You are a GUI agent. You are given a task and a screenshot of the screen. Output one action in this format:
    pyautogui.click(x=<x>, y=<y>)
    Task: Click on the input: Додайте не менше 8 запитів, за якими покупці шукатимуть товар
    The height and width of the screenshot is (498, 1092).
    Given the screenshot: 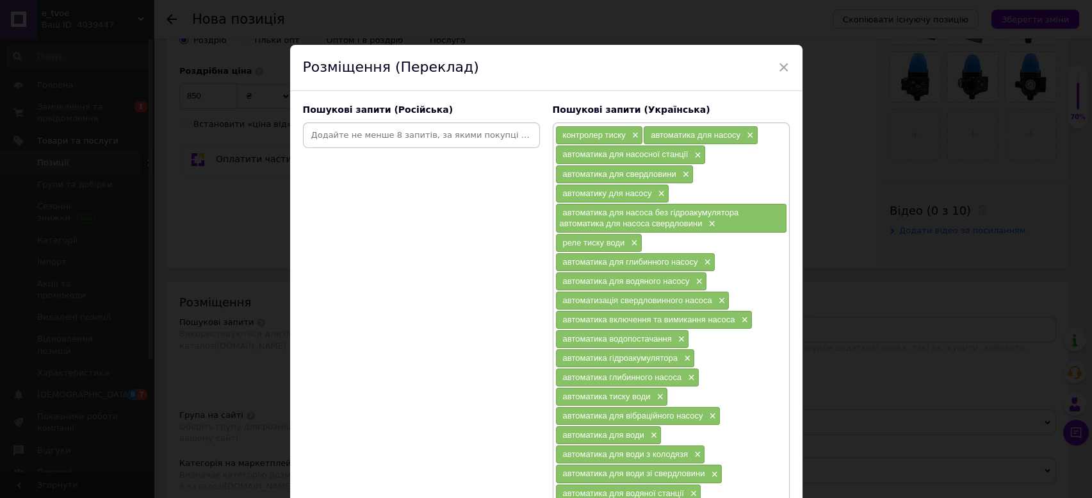 What is the action you would take?
    pyautogui.click(x=421, y=135)
    